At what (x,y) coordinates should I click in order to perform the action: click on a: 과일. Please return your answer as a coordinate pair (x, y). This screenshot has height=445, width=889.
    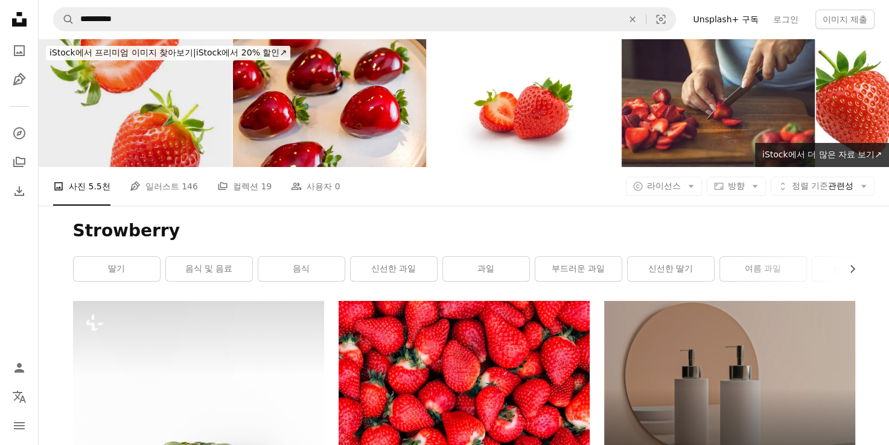
    Looking at the image, I should click on (486, 269).